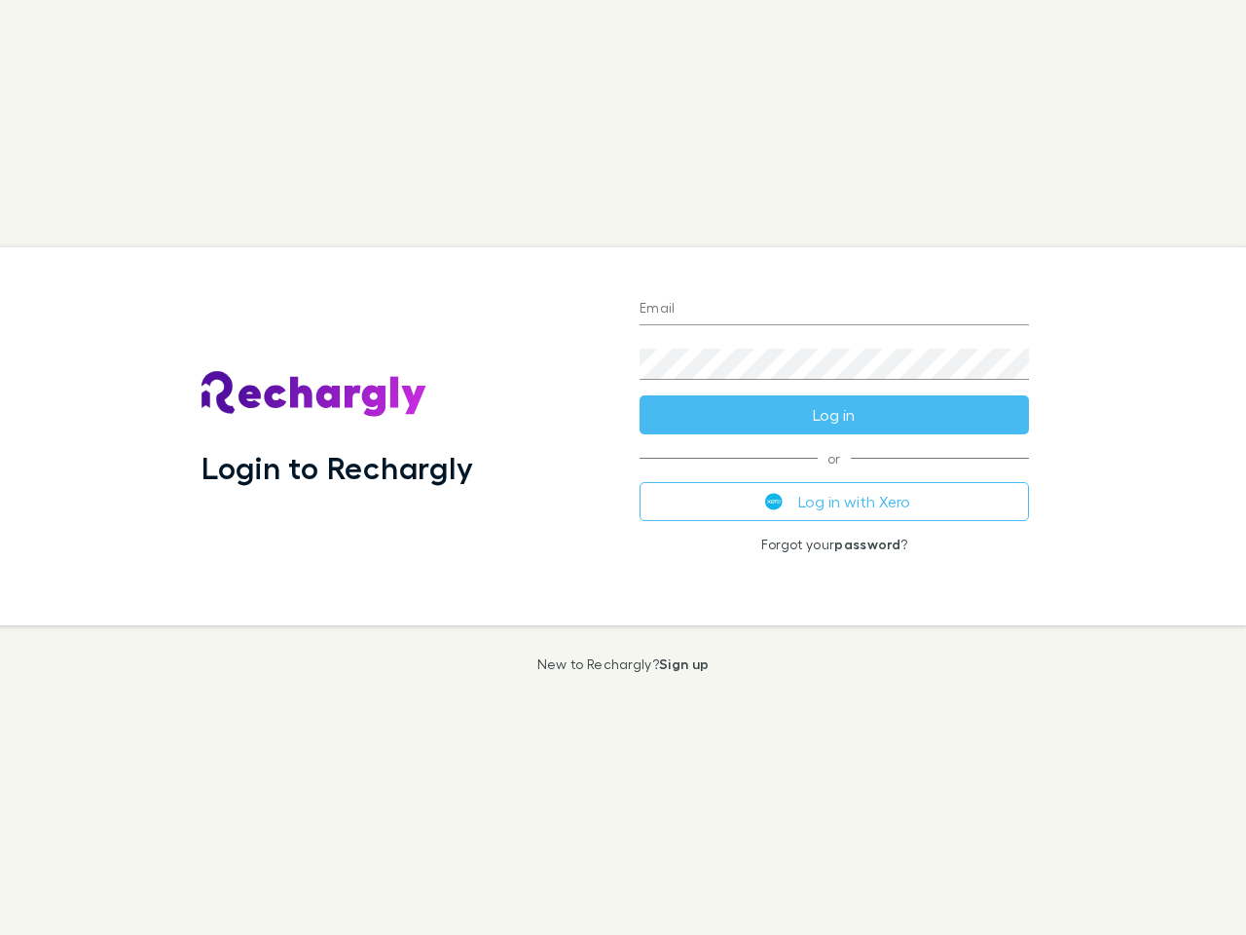  Describe the element at coordinates (835, 501) in the screenshot. I see `button: Log in with Xero` at that location.